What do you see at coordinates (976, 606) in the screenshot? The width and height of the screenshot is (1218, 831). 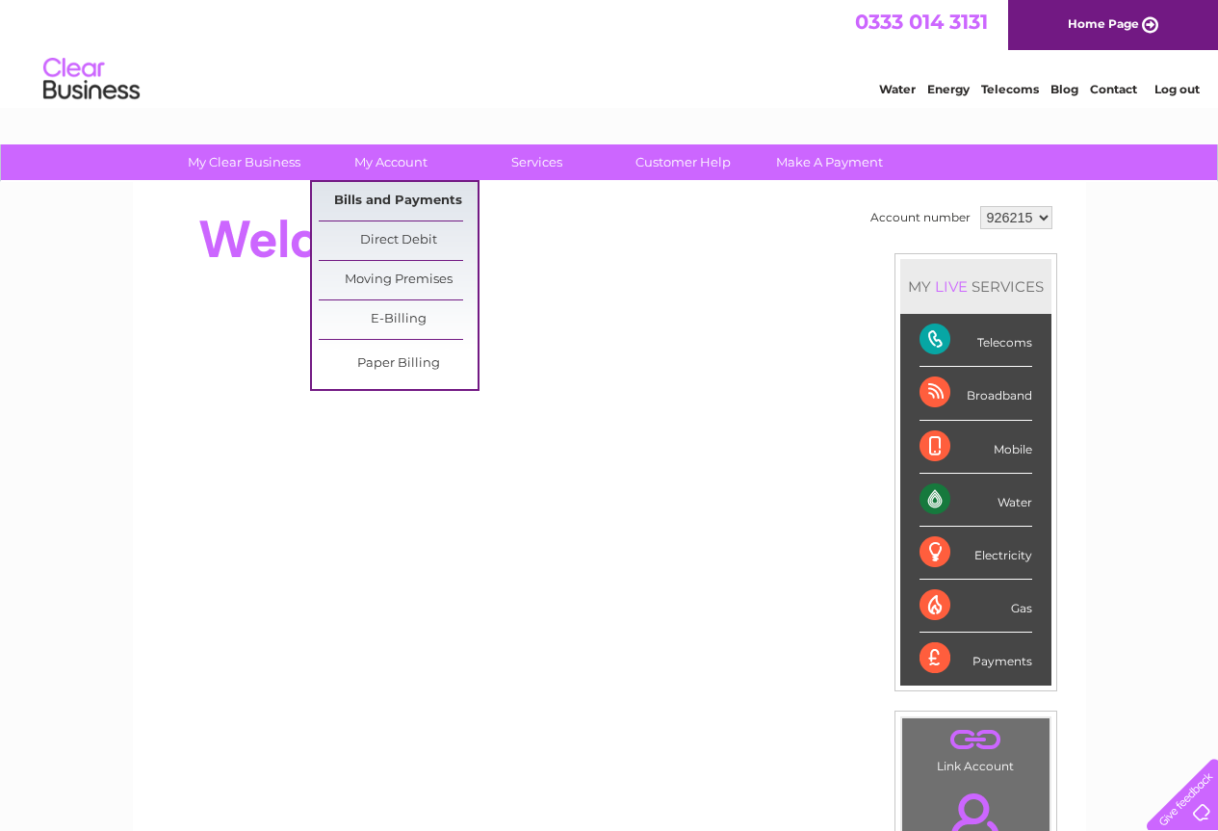 I see `div: Gas` at bounding box center [976, 606].